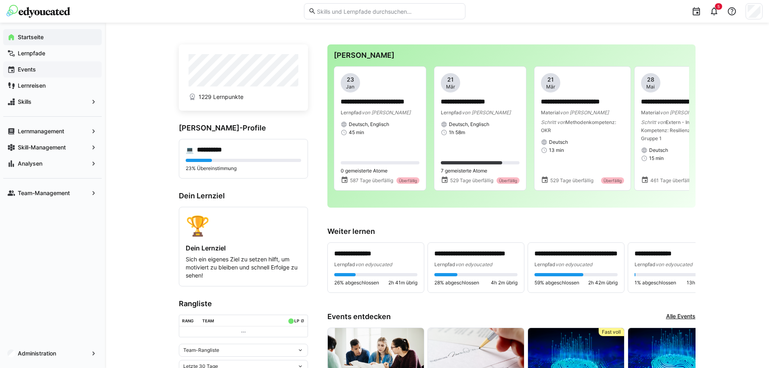  What do you see at coordinates (557, 283) in the screenshot?
I see `span: 59% abgeschlossen` at bounding box center [557, 283].